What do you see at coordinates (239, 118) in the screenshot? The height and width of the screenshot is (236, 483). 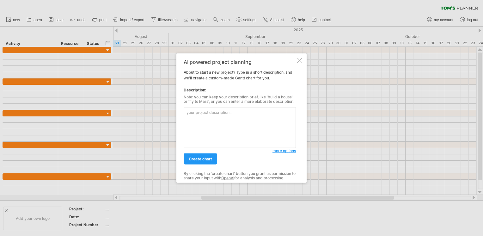 I see `div: About to start a new project? Type in a short description, and we'll create a custom-made Gantt c...` at bounding box center [239, 118].